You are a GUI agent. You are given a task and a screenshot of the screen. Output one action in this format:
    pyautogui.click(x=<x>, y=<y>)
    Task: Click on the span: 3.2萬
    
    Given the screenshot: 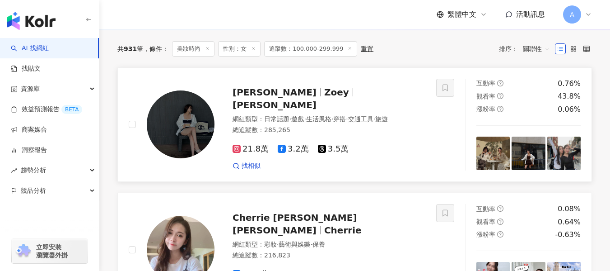 What is the action you would take?
    pyautogui.click(x=293, y=149)
    